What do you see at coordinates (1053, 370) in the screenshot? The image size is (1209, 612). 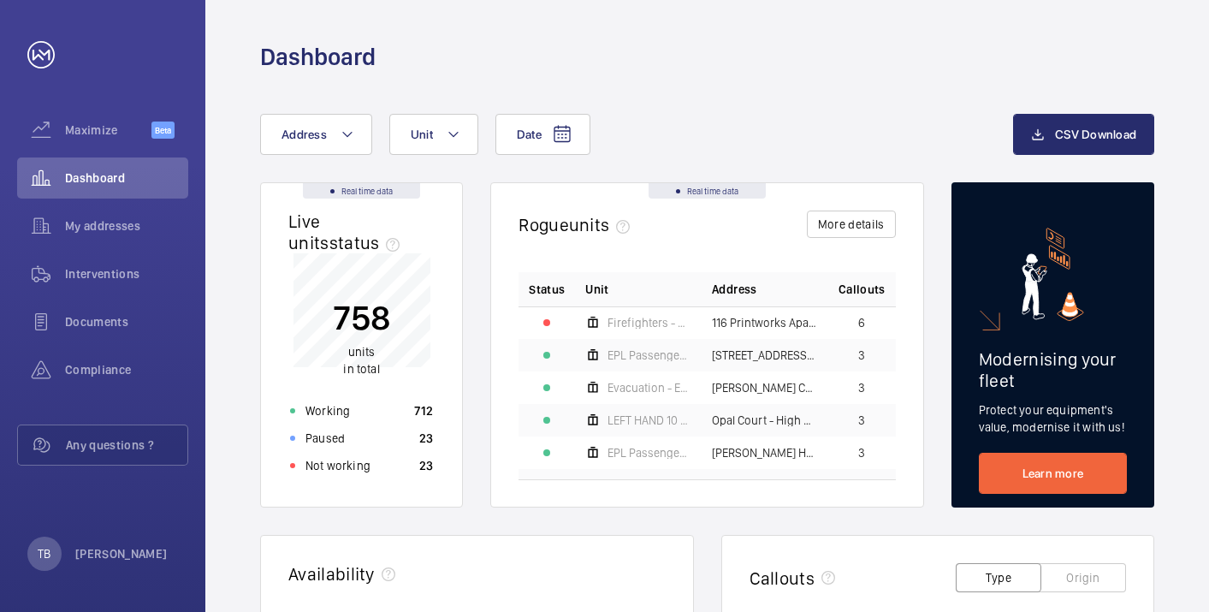 I see `h2: Modernising your fleet` at bounding box center [1053, 370].